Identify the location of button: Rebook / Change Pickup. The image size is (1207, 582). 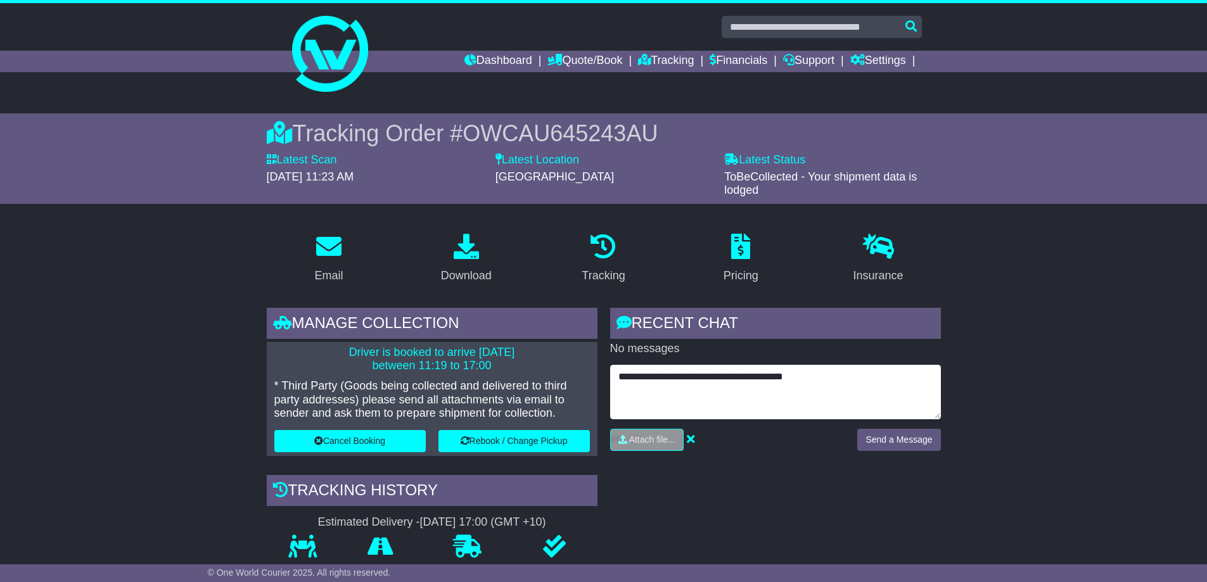
(514, 441).